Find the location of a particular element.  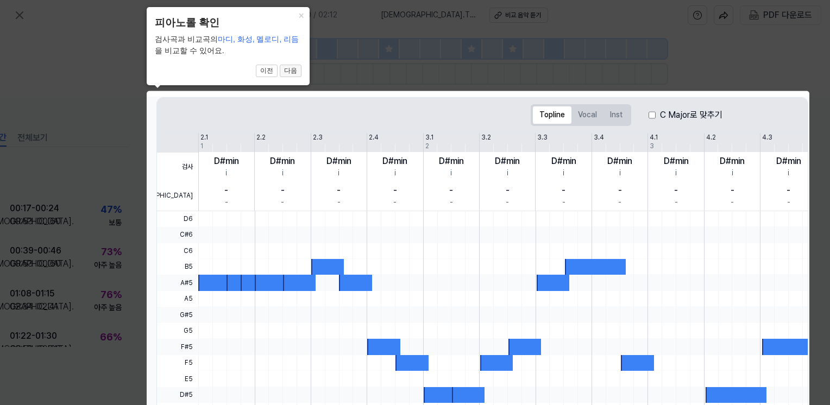

div: 3.4 is located at coordinates (599, 137).